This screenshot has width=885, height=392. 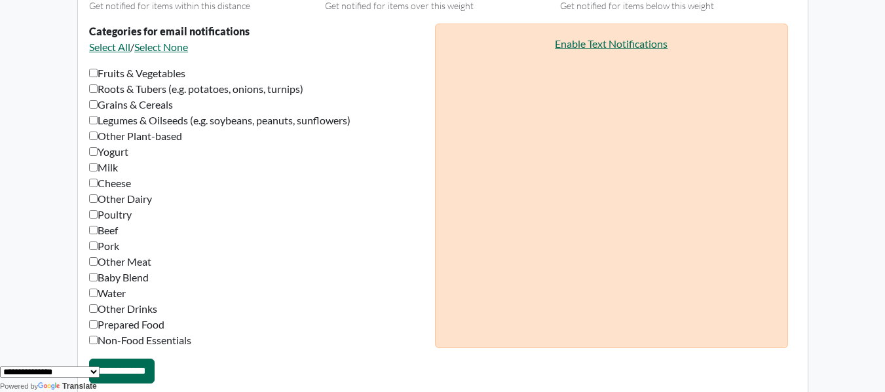 What do you see at coordinates (93, 198) in the screenshot?
I see `input: Other Dairy` at bounding box center [93, 198].